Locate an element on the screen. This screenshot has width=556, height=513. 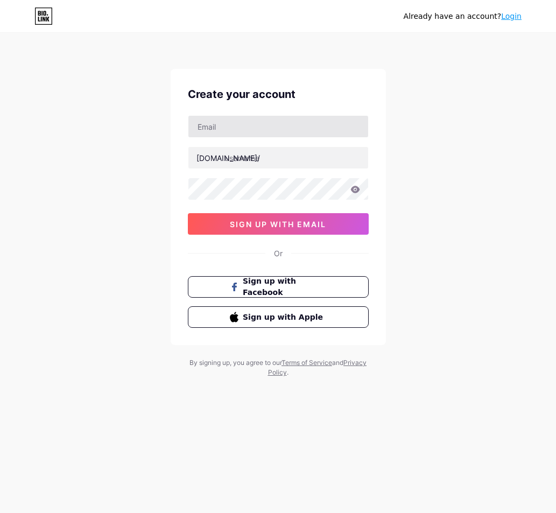
button: Sign up with Apple is located at coordinates (278, 317).